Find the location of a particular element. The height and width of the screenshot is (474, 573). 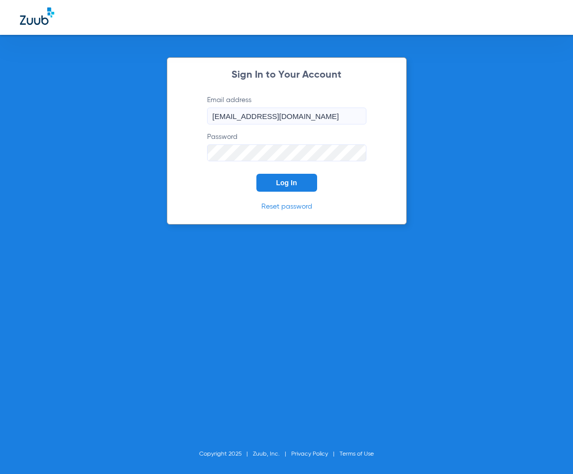

a: Terms of Use is located at coordinates (356, 454).